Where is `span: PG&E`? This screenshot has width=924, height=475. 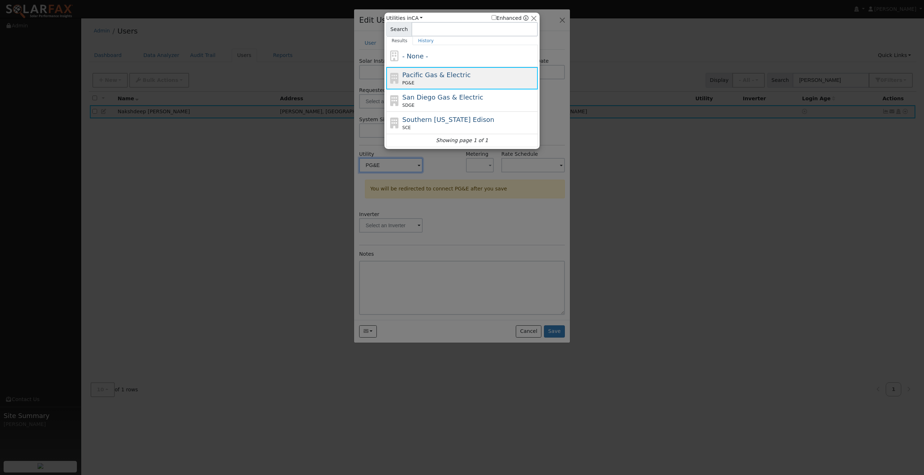 span: PG&E is located at coordinates (408, 83).